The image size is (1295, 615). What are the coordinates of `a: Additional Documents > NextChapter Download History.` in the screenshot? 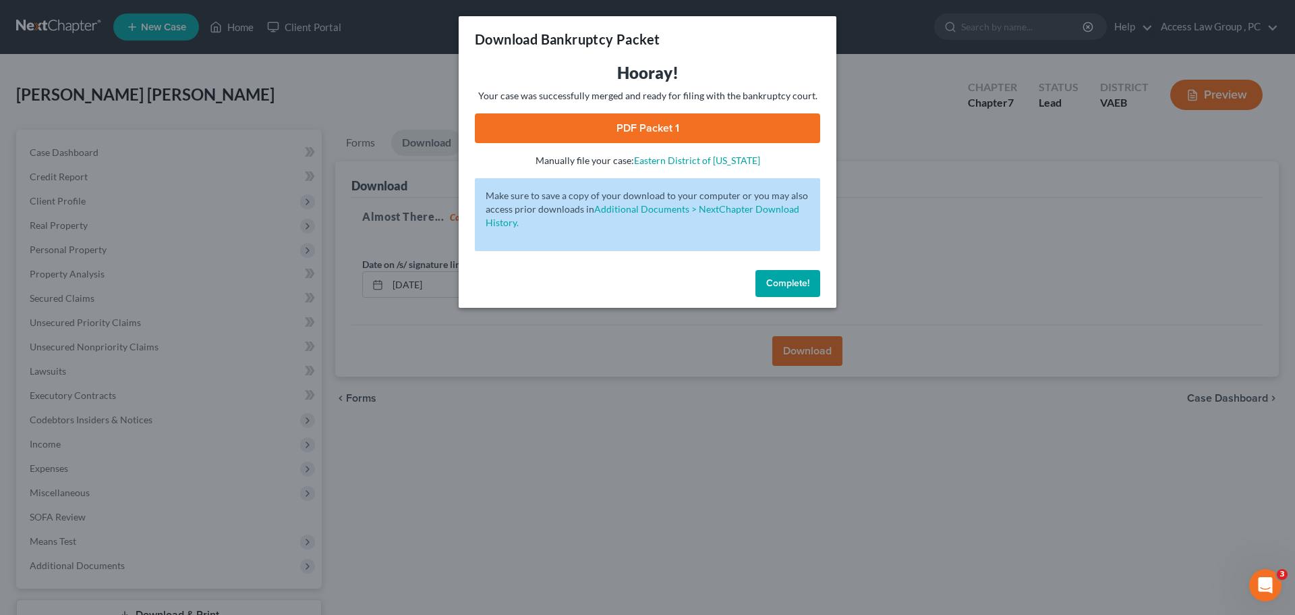 It's located at (642, 215).